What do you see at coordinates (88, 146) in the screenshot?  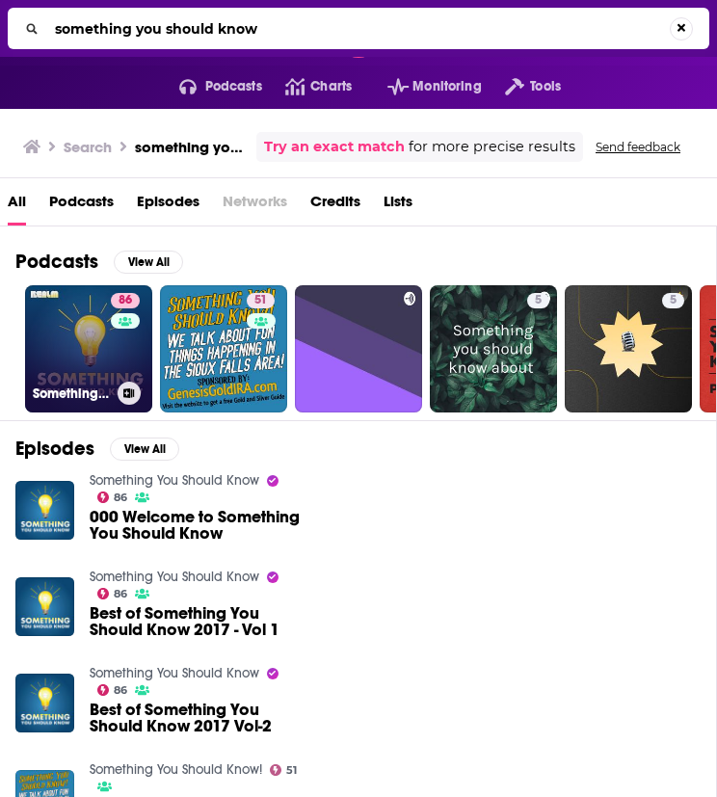 I see `h3: Search` at bounding box center [88, 146].